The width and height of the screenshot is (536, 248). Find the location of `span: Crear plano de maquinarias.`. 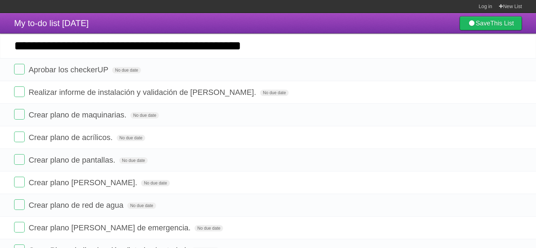

span: Crear plano de maquinarias. is located at coordinates (78, 114).